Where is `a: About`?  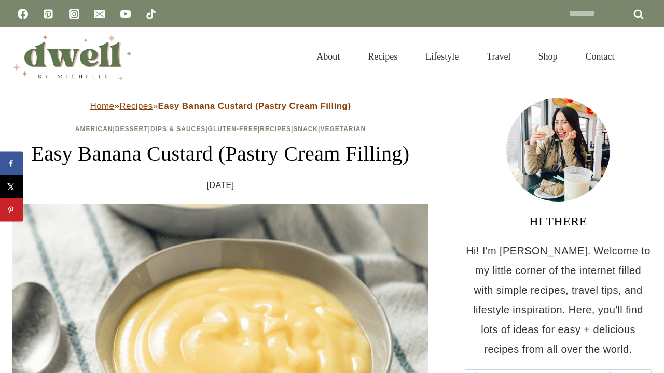
a: About is located at coordinates (328, 57).